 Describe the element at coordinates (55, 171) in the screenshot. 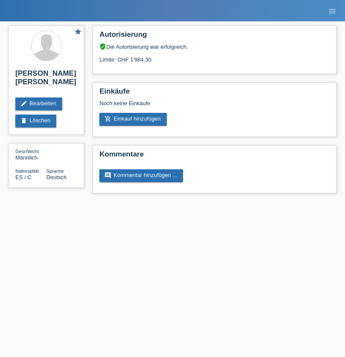

I see `span: Sprache` at that location.